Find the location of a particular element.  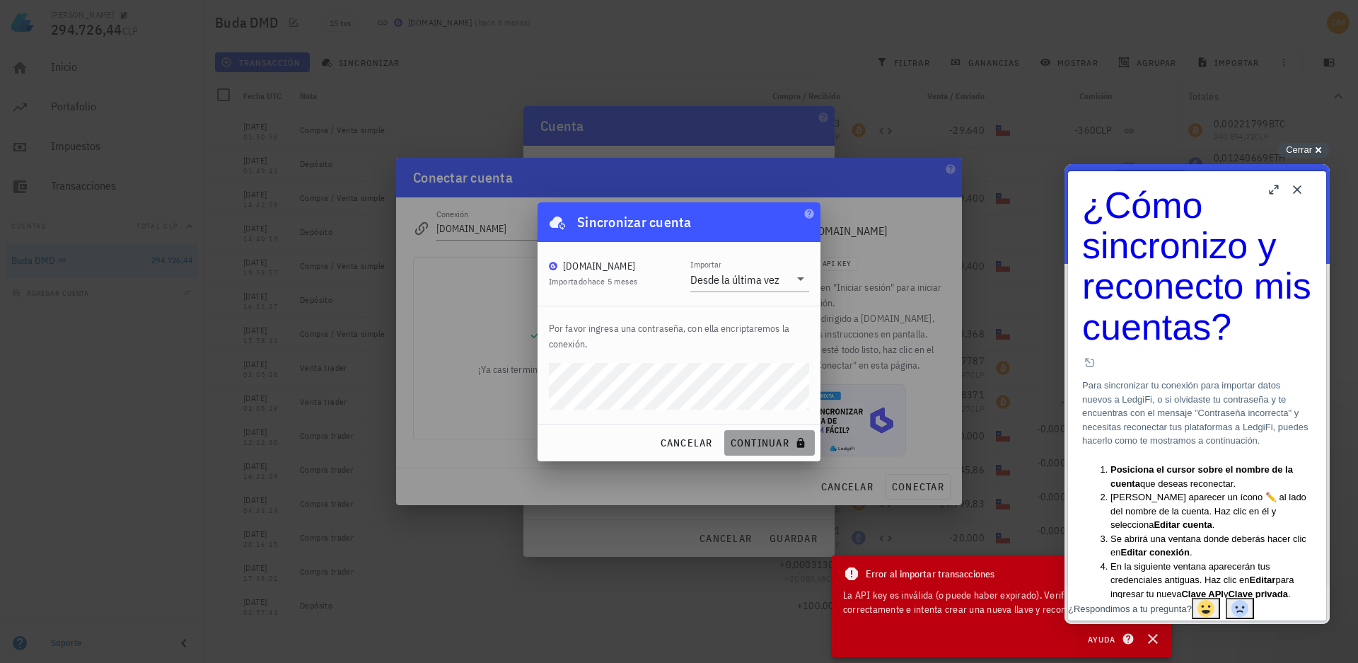

strong: Editar is located at coordinates (198, 415).